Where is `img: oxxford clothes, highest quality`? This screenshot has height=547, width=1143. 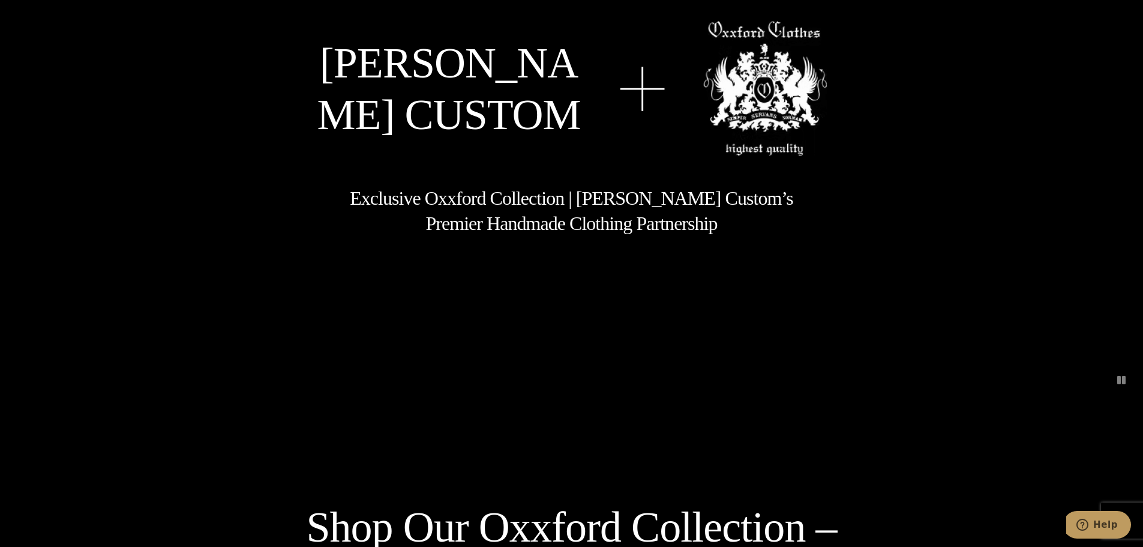
img: oxxford clothes, highest quality is located at coordinates (765, 88).